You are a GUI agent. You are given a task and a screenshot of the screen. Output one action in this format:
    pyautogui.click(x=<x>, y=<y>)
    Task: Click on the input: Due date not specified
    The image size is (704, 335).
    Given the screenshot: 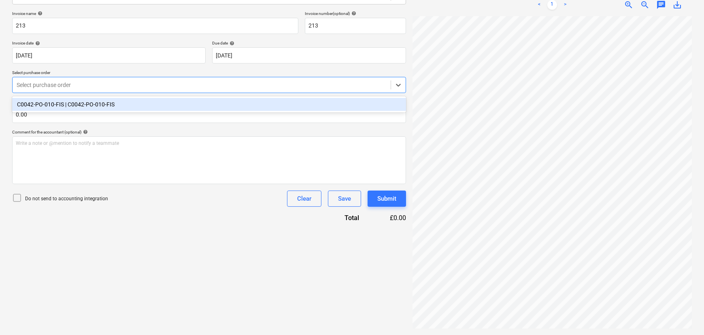 What is the action you would take?
    pyautogui.click(x=309, y=55)
    